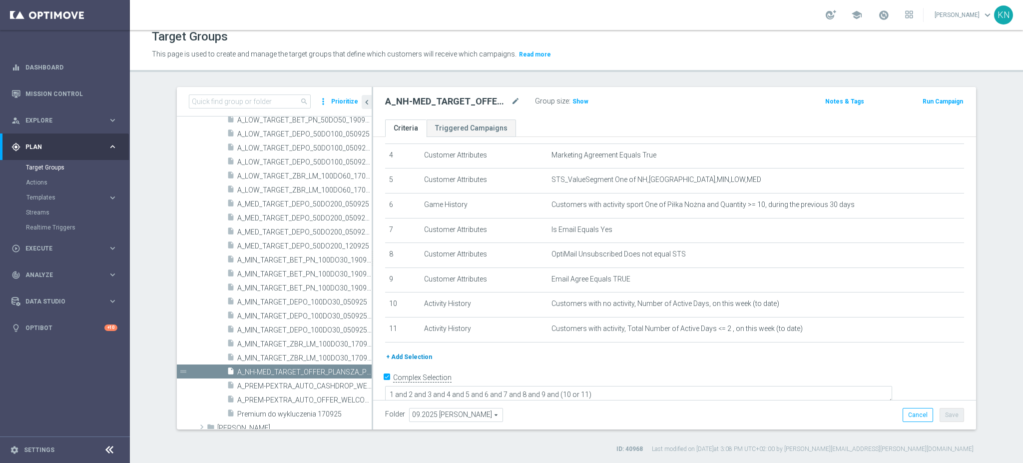 The width and height of the screenshot is (1023, 463). Describe the element at coordinates (943, 101) in the screenshot. I see `button: Run Campaign` at that location.